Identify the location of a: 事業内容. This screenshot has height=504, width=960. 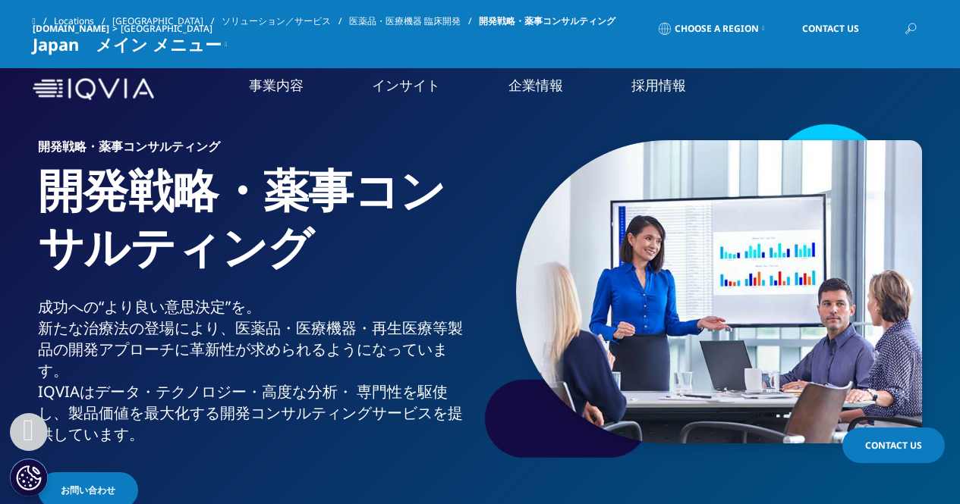
(276, 85).